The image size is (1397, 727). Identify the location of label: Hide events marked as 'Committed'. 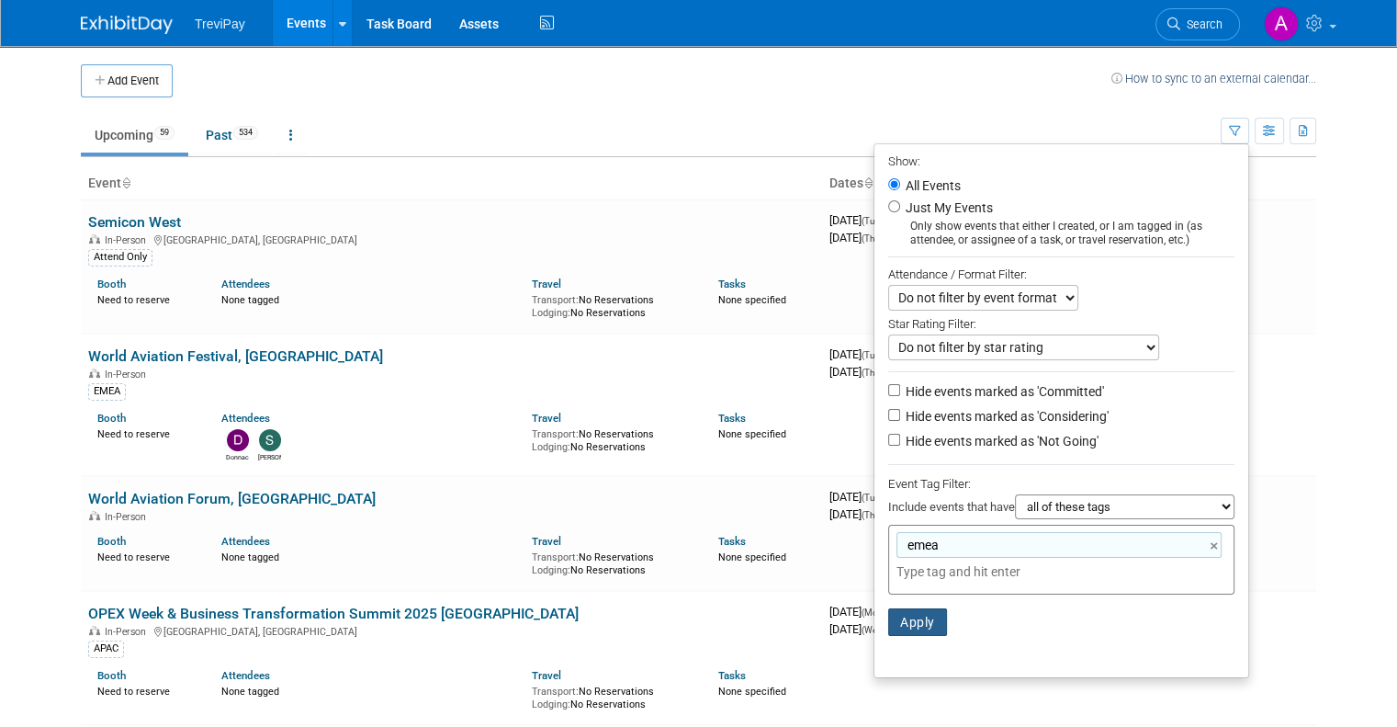
(1003, 391).